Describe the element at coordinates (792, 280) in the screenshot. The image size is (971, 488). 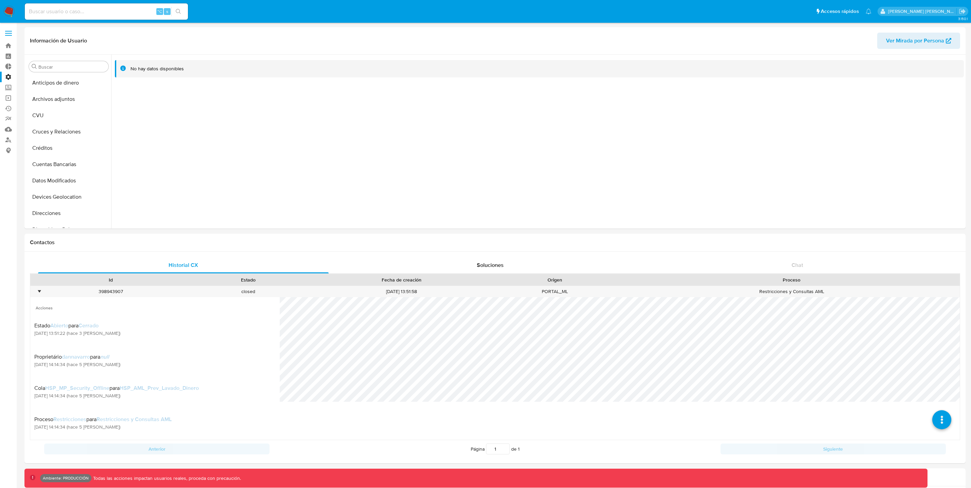
I see `div: Proceso` at that location.